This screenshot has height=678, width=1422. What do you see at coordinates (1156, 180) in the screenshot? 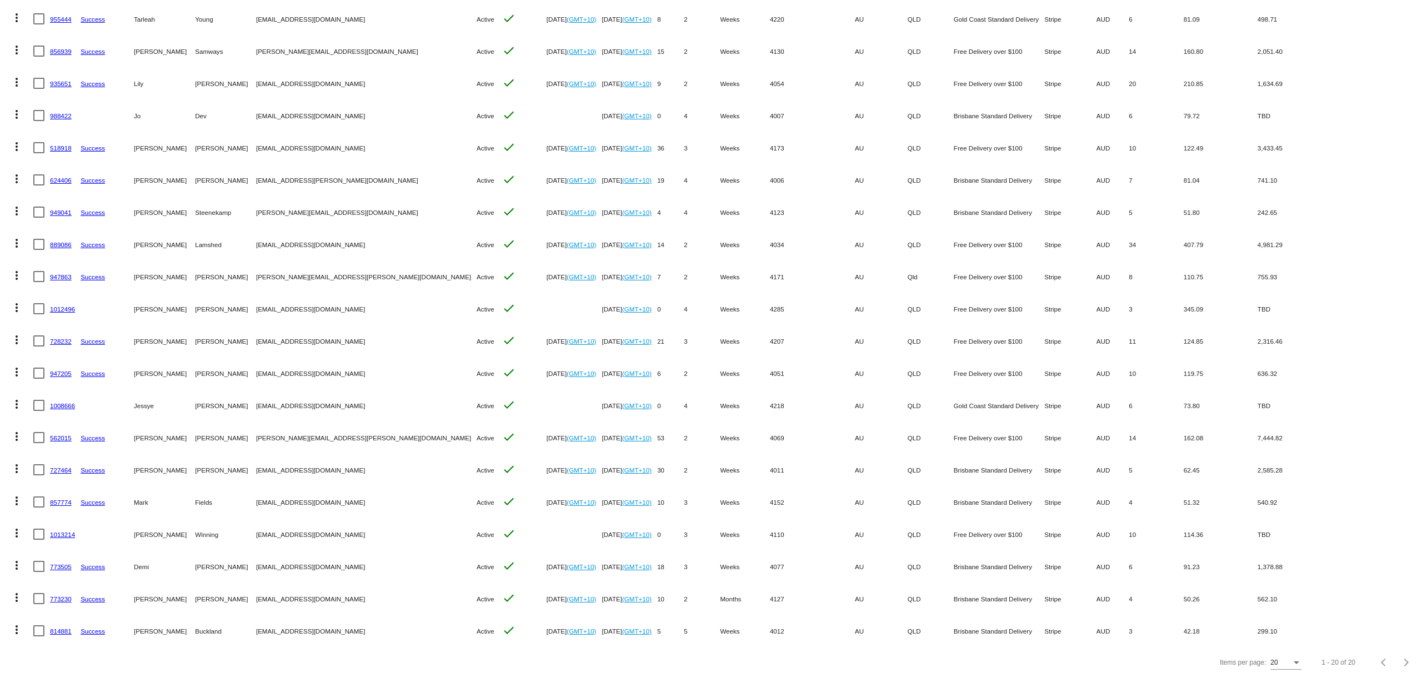
I see `mat-cell: 7` at bounding box center [1156, 180].